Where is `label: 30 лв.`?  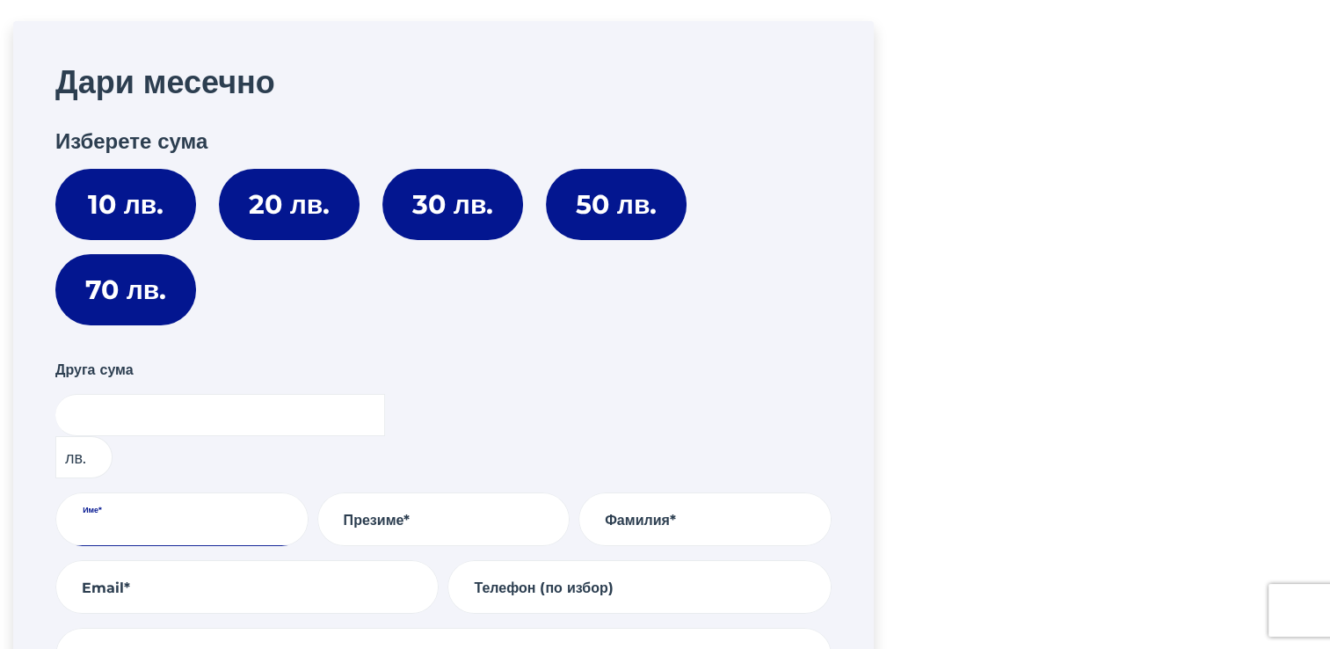
label: 30 лв. is located at coordinates (453, 204).